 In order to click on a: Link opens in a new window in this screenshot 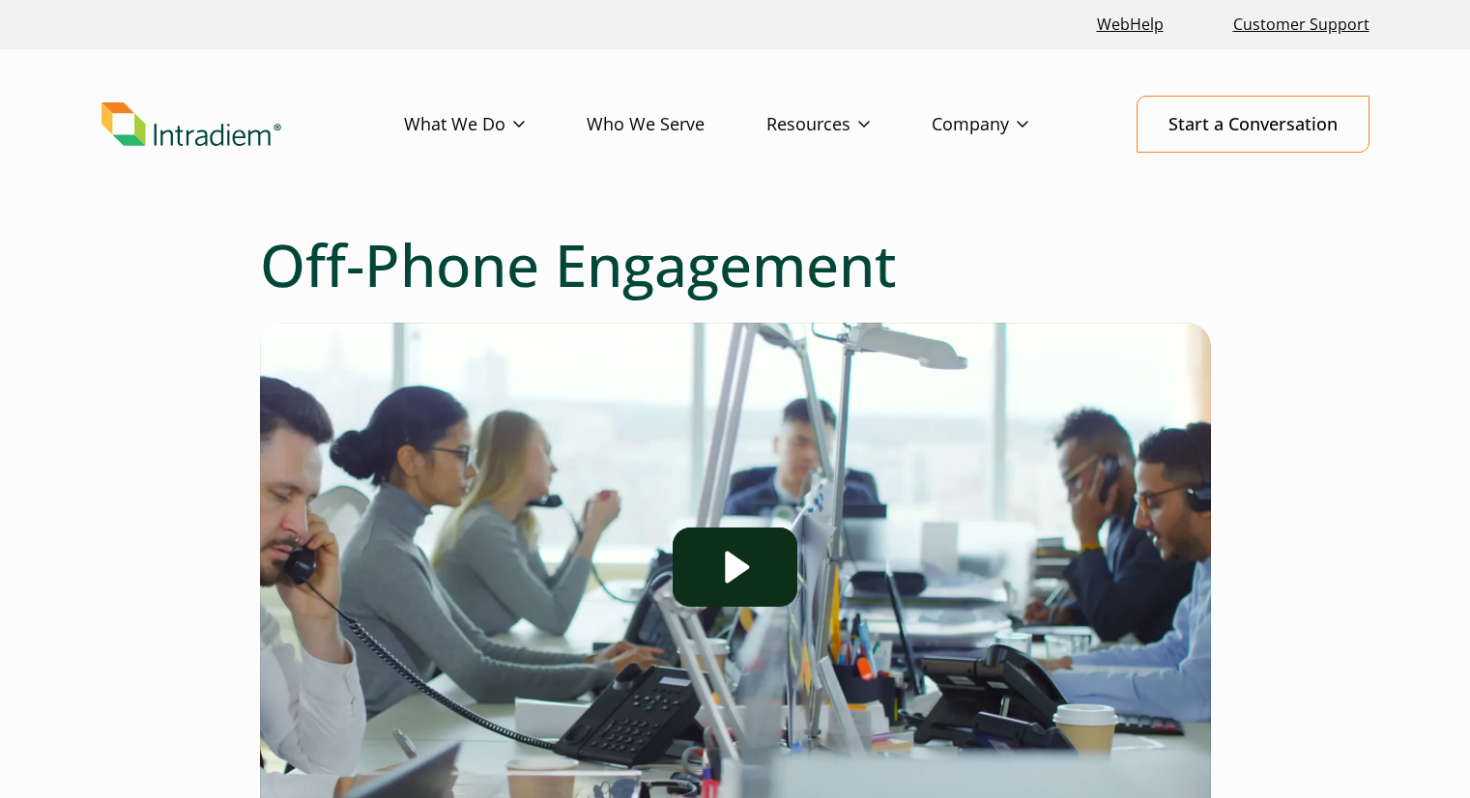, I will do `click(1130, 24)`.